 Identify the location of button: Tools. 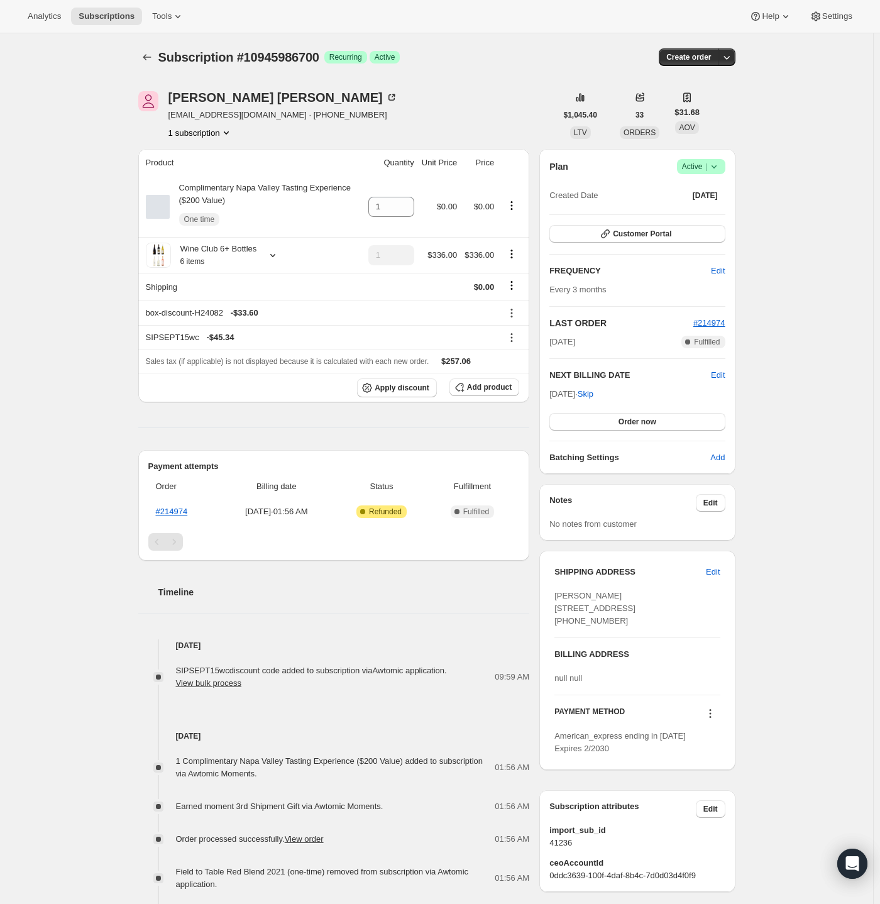
(168, 16).